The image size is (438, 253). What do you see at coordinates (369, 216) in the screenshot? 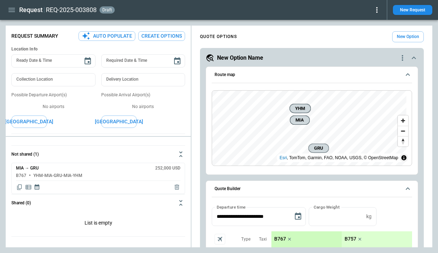
I see `p: kg` at bounding box center [369, 216].